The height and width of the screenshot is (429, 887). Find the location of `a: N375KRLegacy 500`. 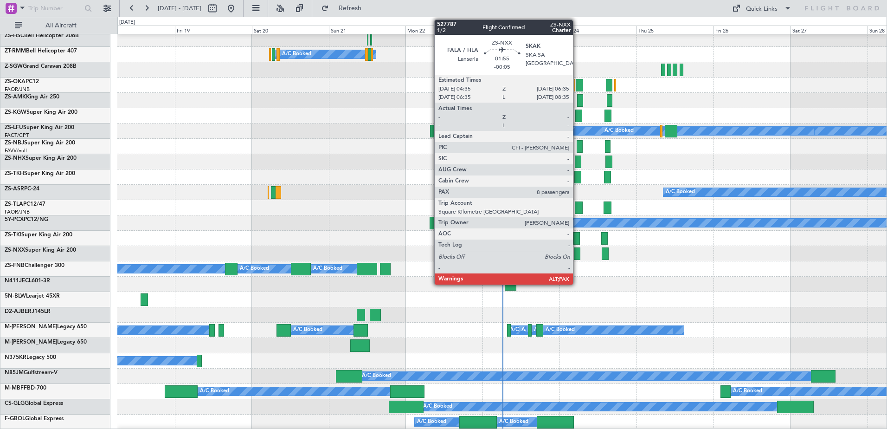

a: N375KRLegacy 500 is located at coordinates (30, 357).